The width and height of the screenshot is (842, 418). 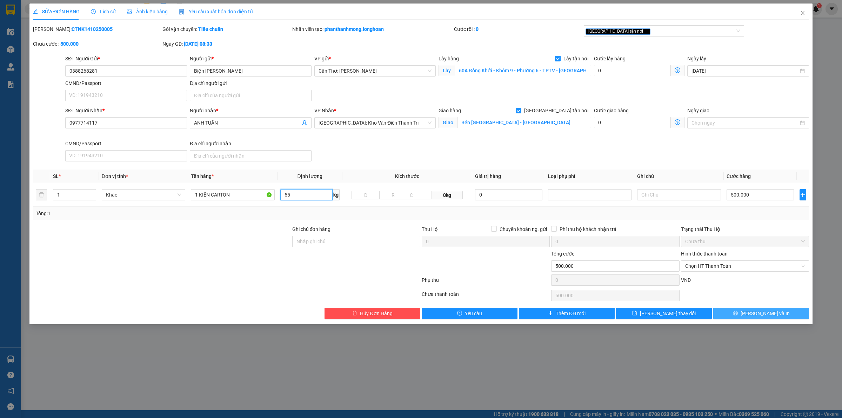 I want to click on span: Hà Nội: Kho Văn Điển Thanh Trì, so click(x=375, y=123).